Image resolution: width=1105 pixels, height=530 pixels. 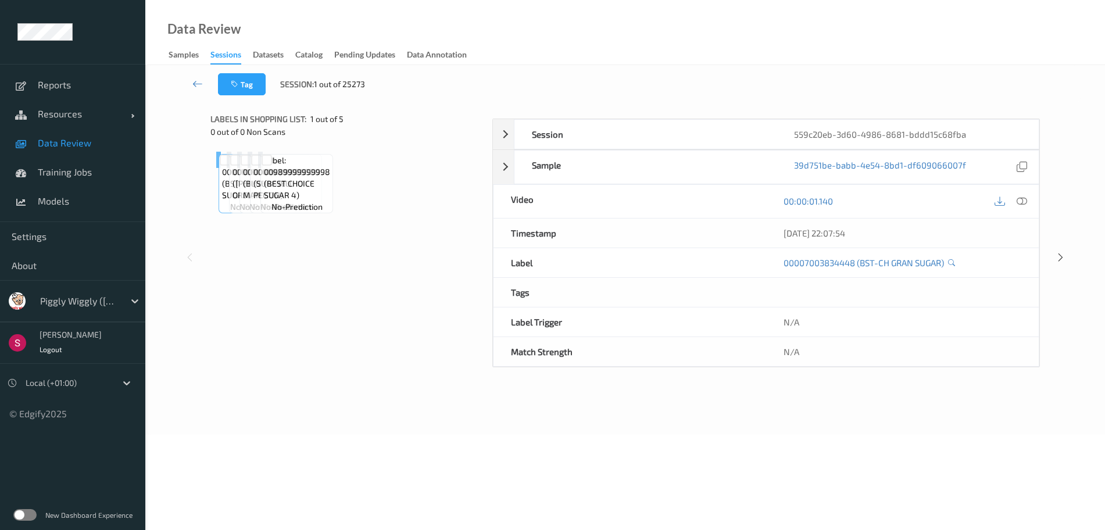 What do you see at coordinates (766, 134) in the screenshot?
I see `div: Session559c20eb-3d60-4986-8681-bddd15c68fba` at bounding box center [766, 134].